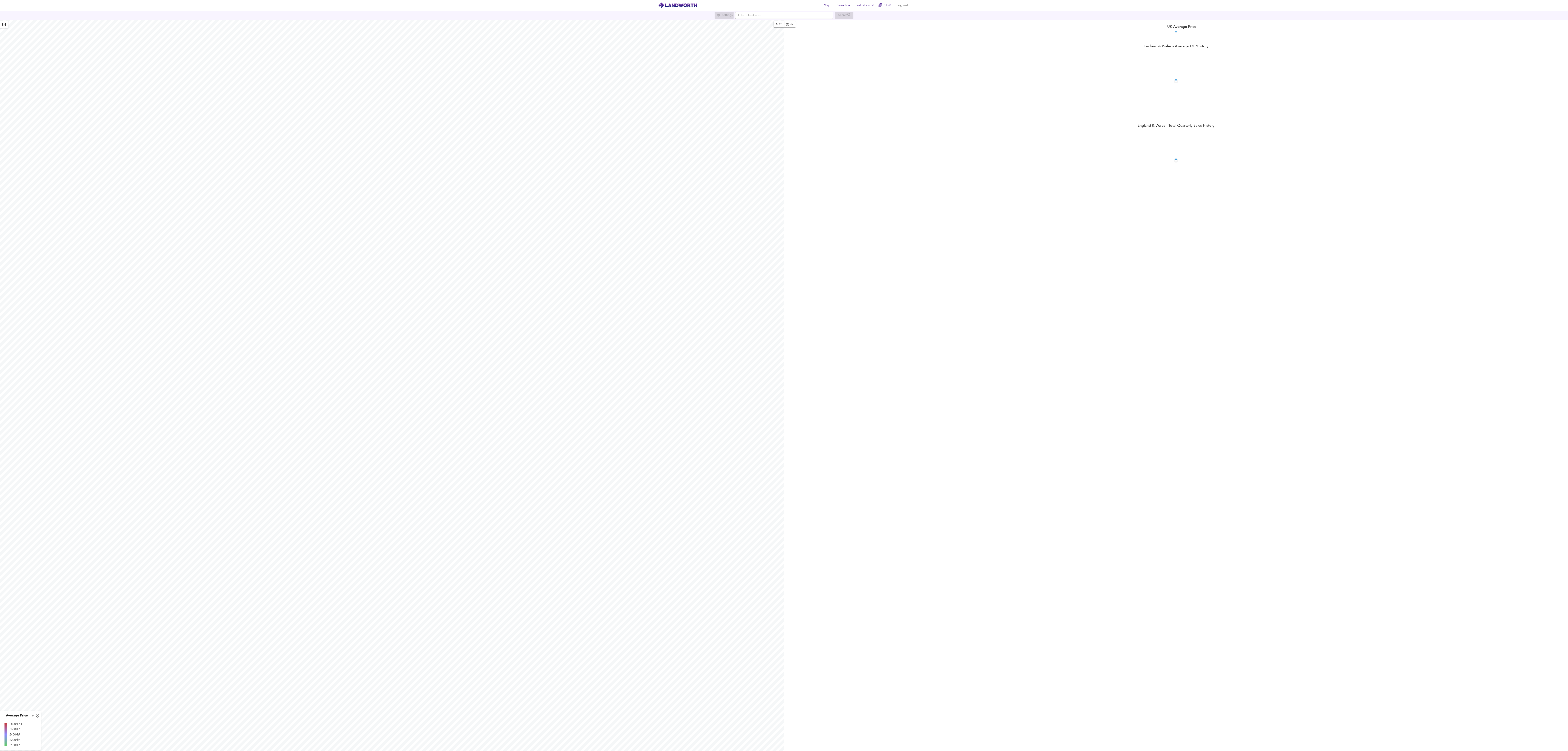 Image resolution: width=1568 pixels, height=751 pixels. What do you see at coordinates (844, 5) in the screenshot?
I see `span: Search` at bounding box center [844, 5].